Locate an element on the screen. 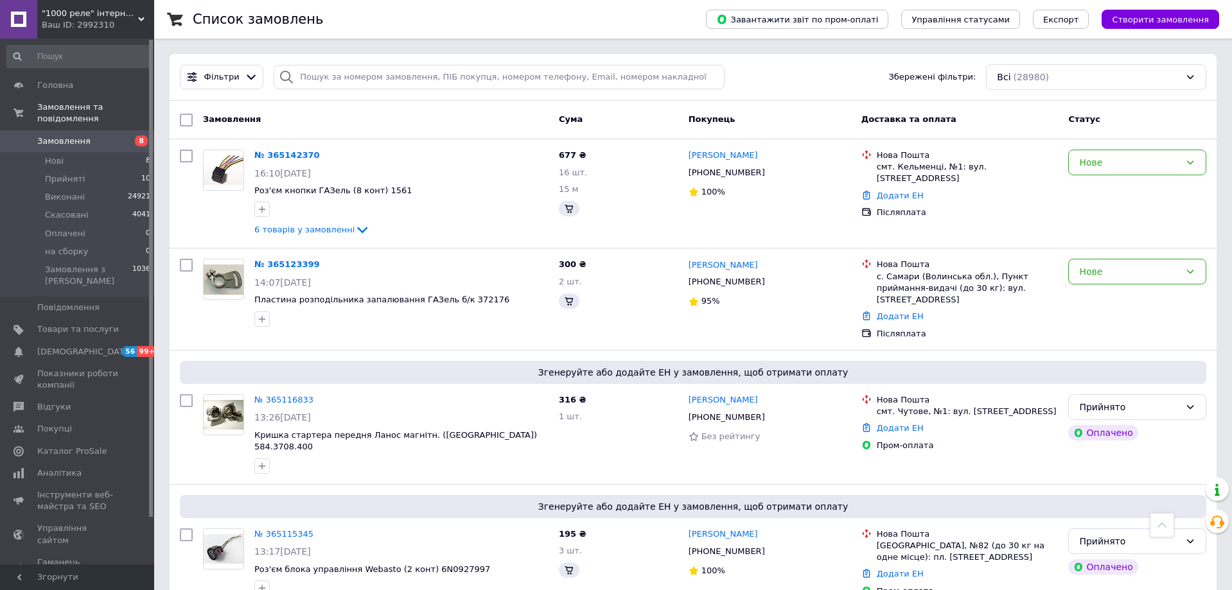  div: Пром-оплата is located at coordinates (967, 446).